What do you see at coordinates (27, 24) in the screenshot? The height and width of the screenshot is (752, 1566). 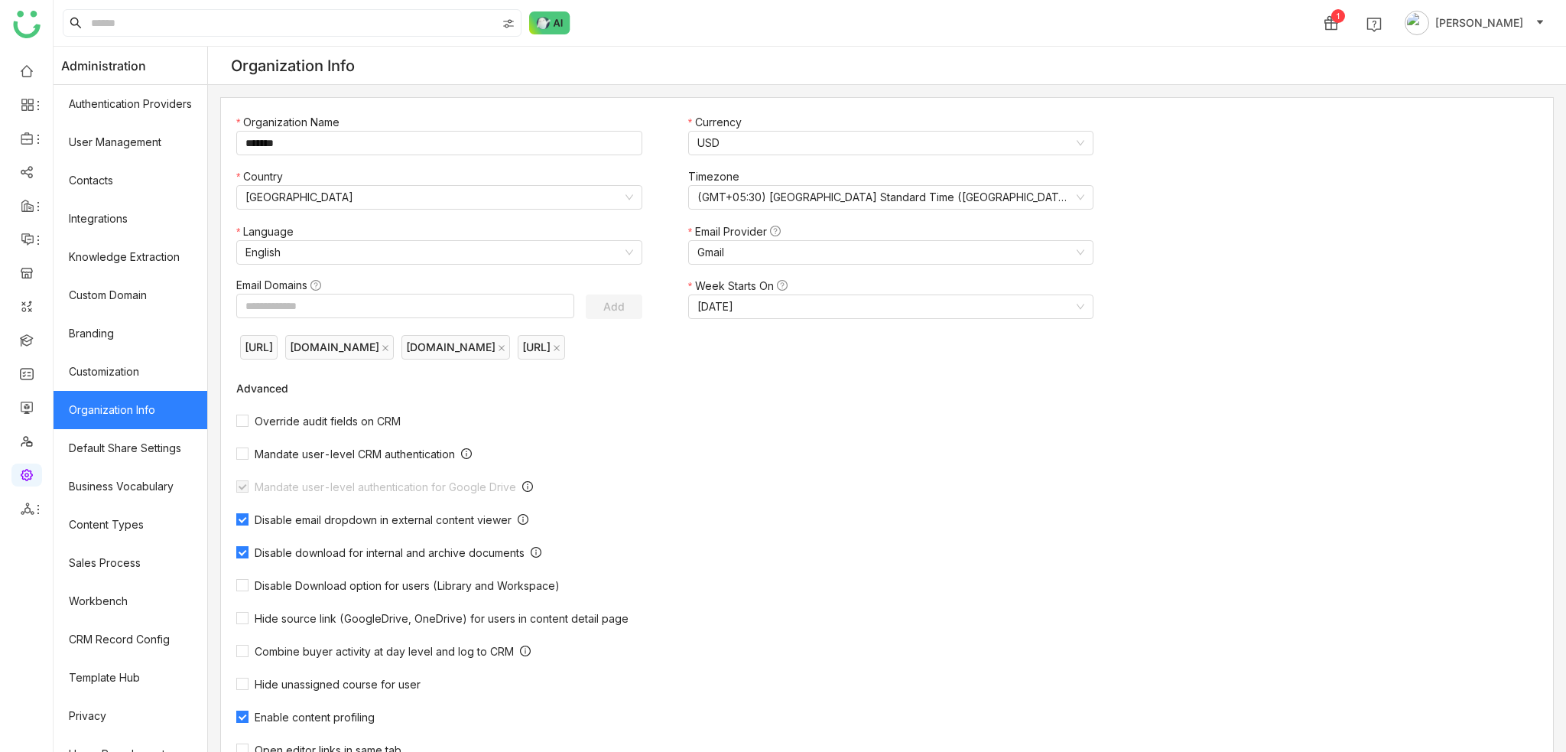 I see `img: logo` at bounding box center [27, 24].